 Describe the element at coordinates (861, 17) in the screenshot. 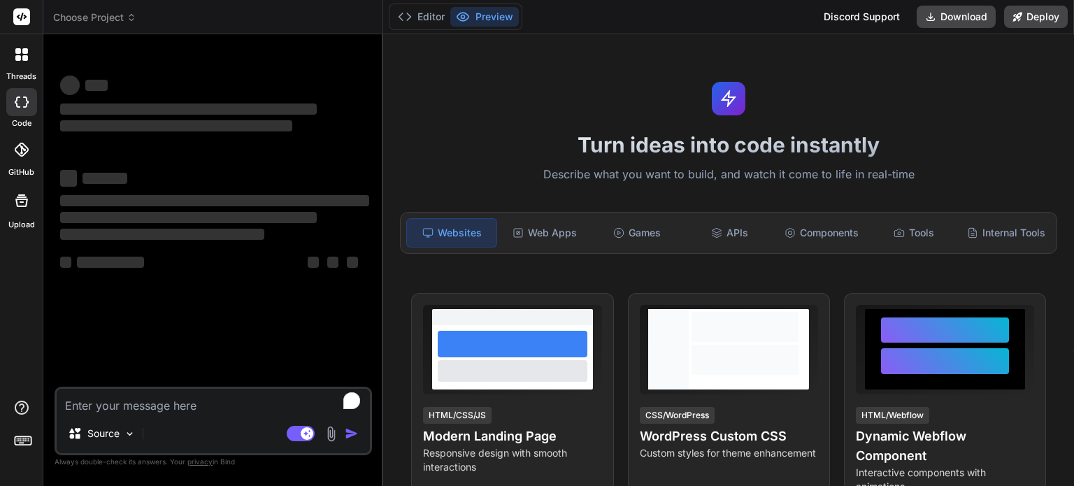

I see `div: Discord Support` at that location.